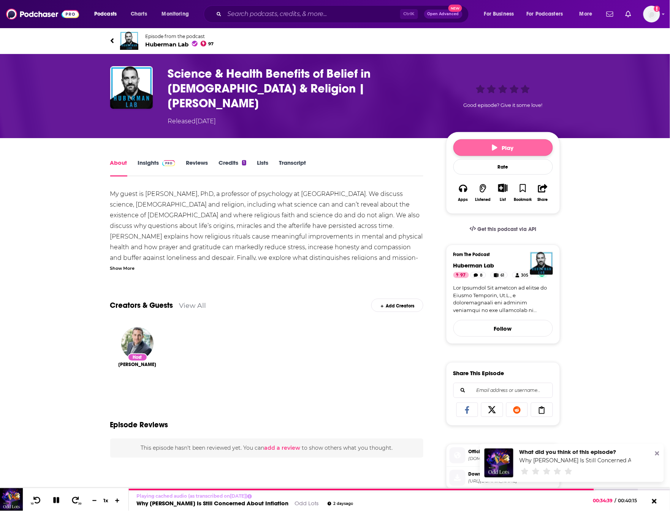 This screenshot has width=670, height=511. Describe the element at coordinates (119, 168) in the screenshot. I see `a: About` at that location.